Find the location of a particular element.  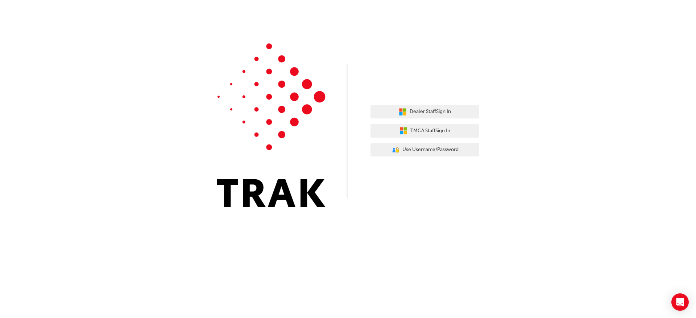

button: Dealer StaffSign In is located at coordinates (425, 112).